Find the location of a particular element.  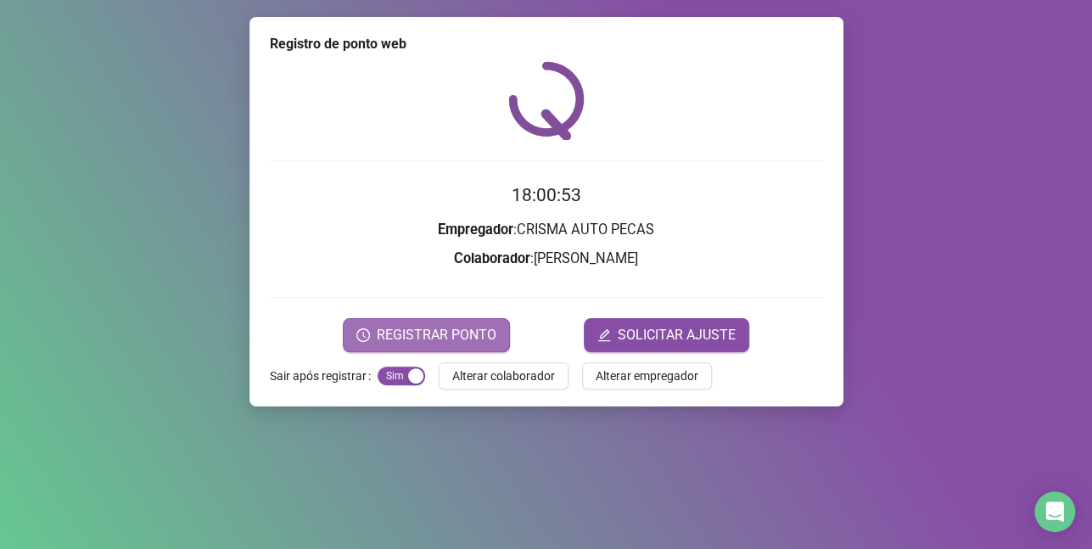

button: Alterar colaborador is located at coordinates (503, 376).